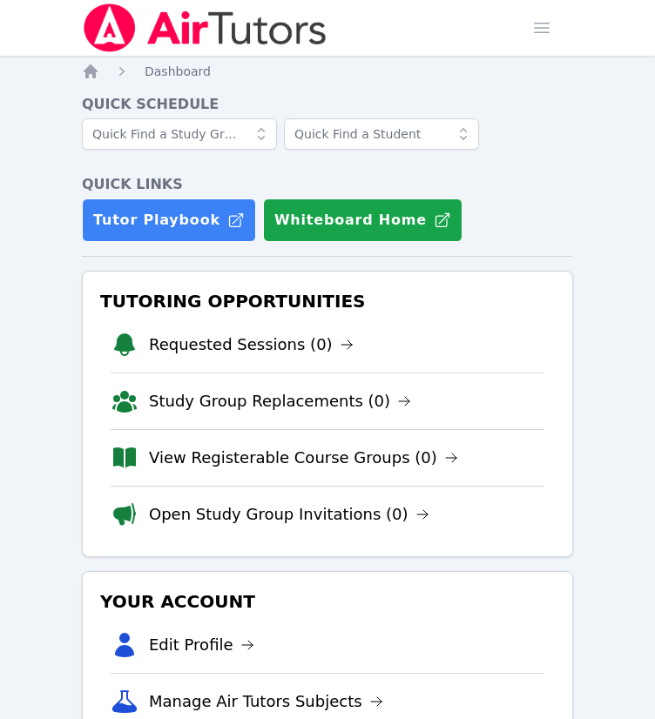 This screenshot has width=655, height=719. What do you see at coordinates (327, 301) in the screenshot?
I see `h3: Tutoring Opportunities` at bounding box center [327, 301].